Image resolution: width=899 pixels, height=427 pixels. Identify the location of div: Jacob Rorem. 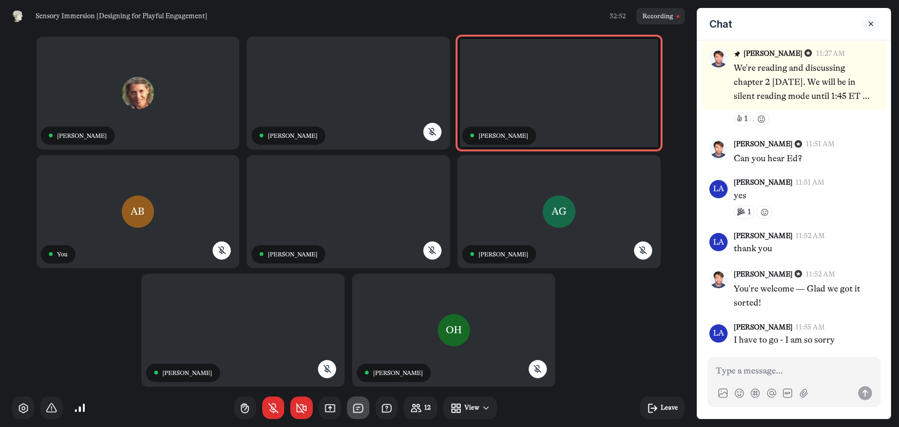
(348, 212).